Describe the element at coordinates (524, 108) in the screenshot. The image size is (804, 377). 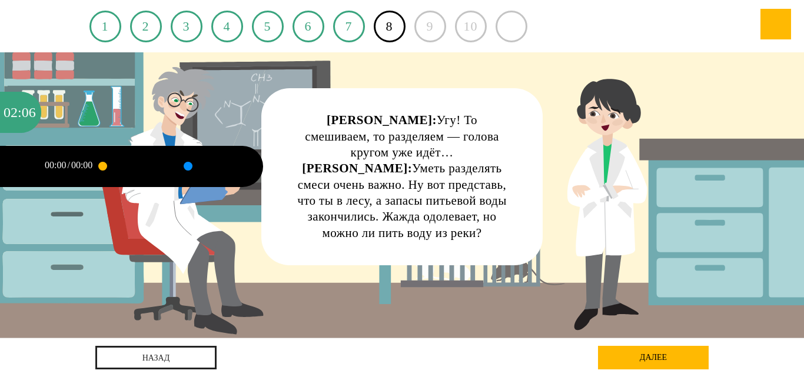
I see `div: Нажми на ГЛАЗ, чтобы скрыть текст и посмотреть картинку полностью` at that location.